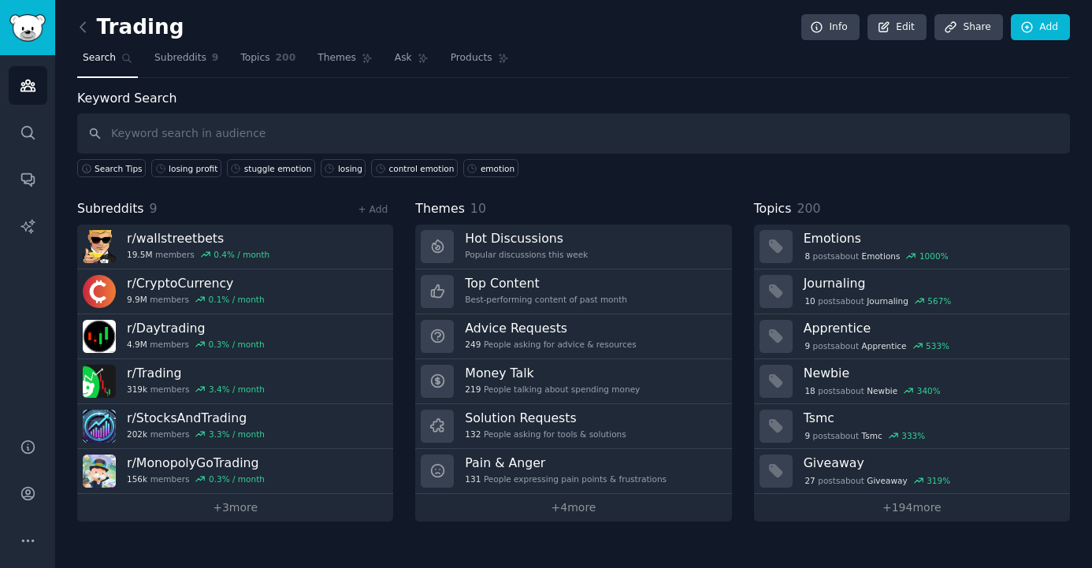 The width and height of the screenshot is (1092, 568). Describe the element at coordinates (807, 256) in the screenshot. I see `span: 8` at that location.